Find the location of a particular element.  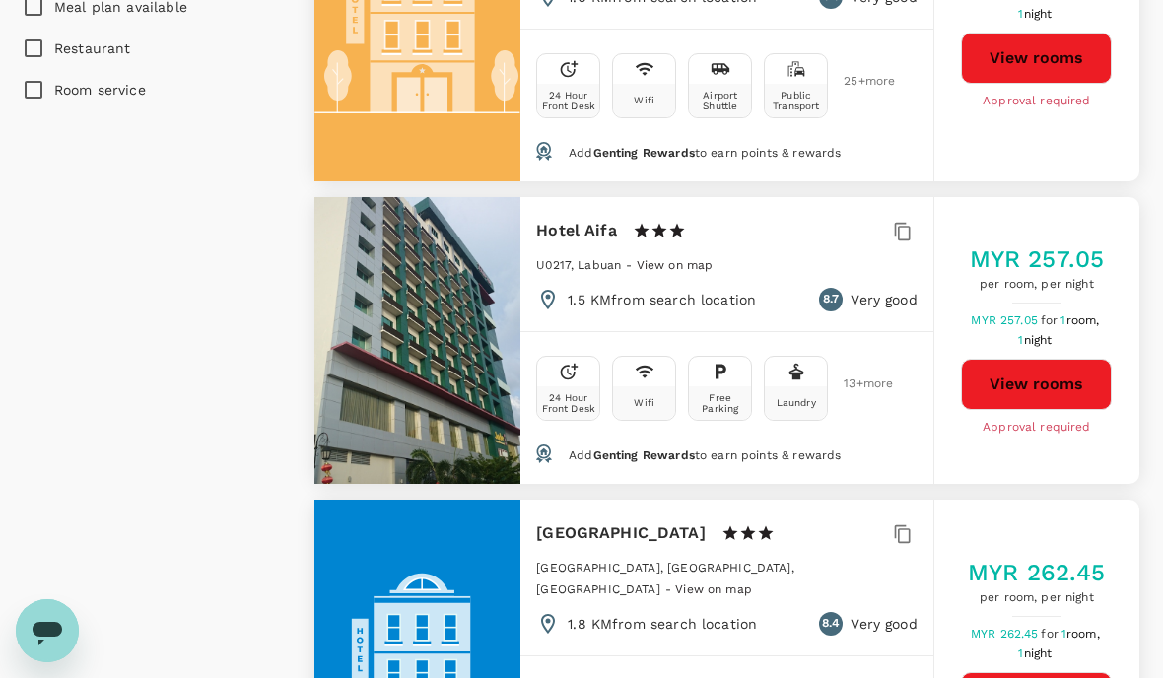

h6: Hotel Aifa is located at coordinates (577, 231).